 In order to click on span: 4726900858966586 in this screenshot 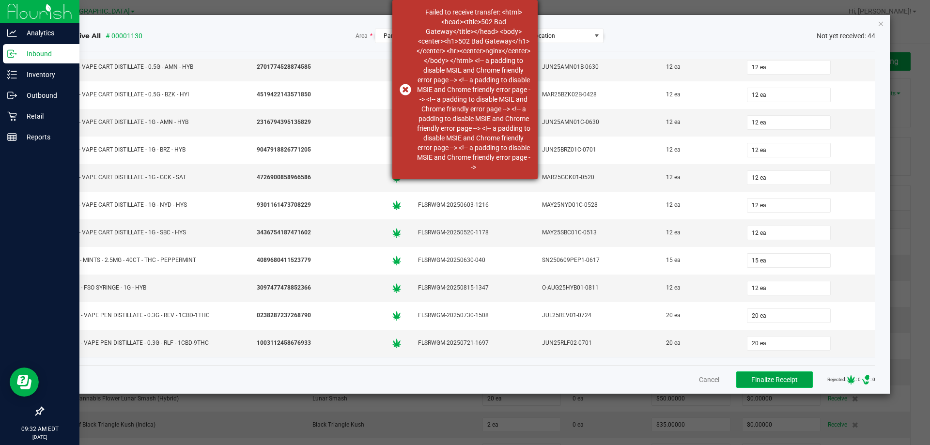, I will do `click(284, 177)`.